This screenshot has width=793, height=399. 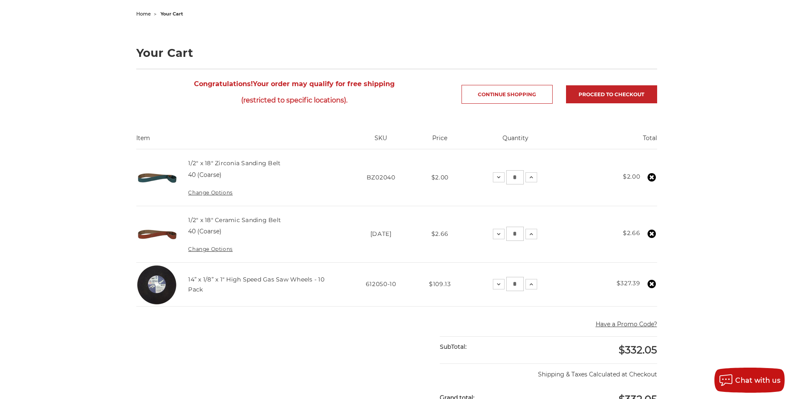 I want to click on img: 1/2" x 18" Zirconia File Belt, so click(x=157, y=178).